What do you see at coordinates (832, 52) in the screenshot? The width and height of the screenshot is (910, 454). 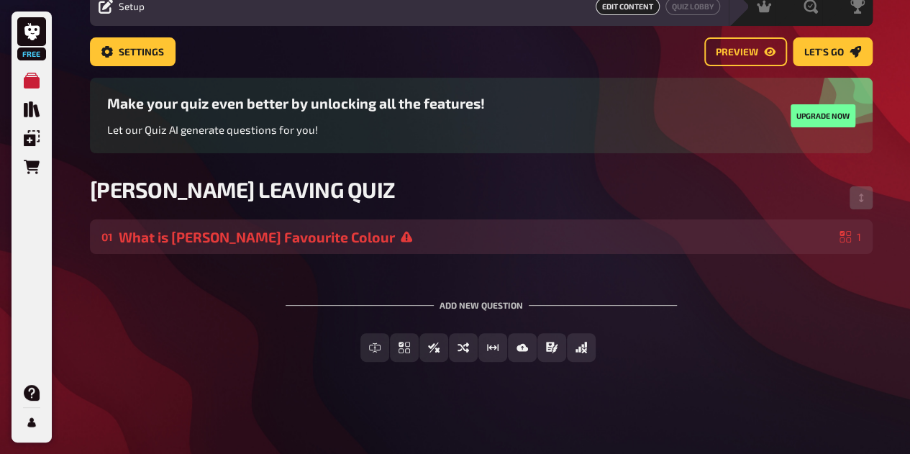 I see `button: Let's go` at bounding box center [832, 52].